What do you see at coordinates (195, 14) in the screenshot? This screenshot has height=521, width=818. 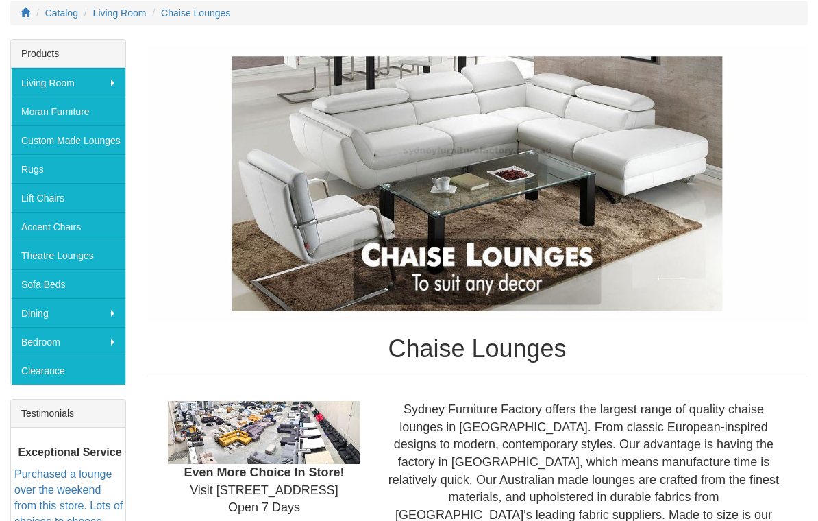 I see `span: Chaise Lounges` at bounding box center [195, 14].